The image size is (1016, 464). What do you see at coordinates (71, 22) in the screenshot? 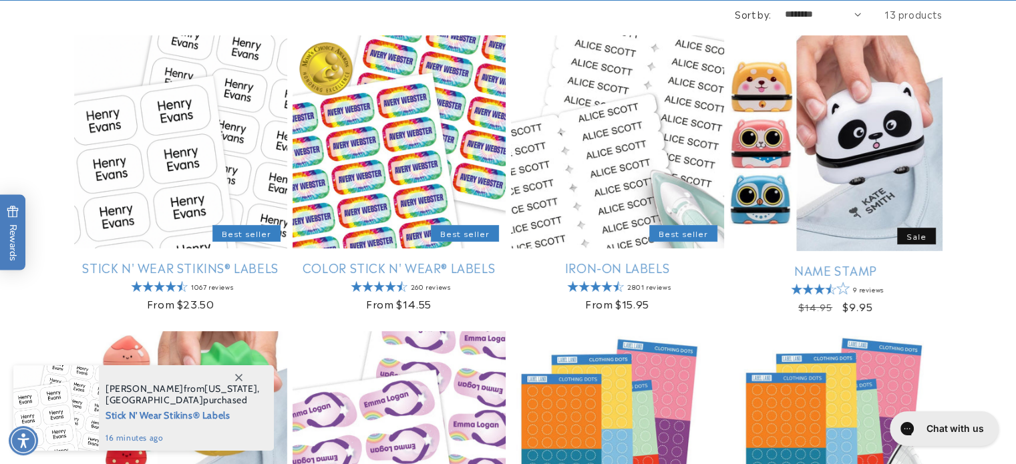
I see `h1: Chat with us` at bounding box center [71, 22].